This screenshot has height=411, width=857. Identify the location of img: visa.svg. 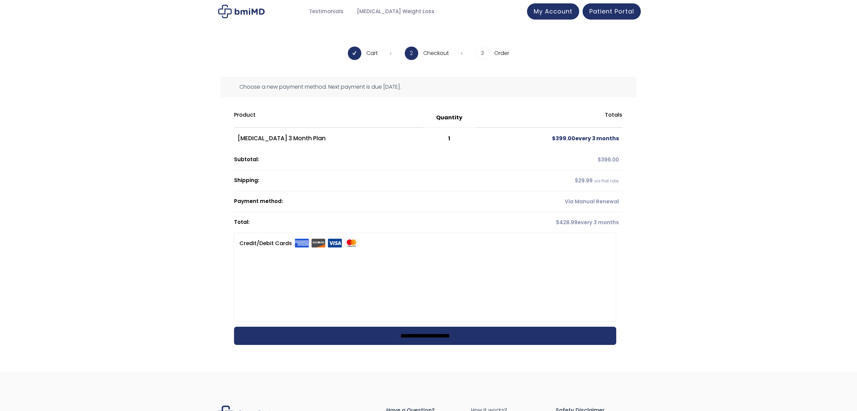
(335, 243).